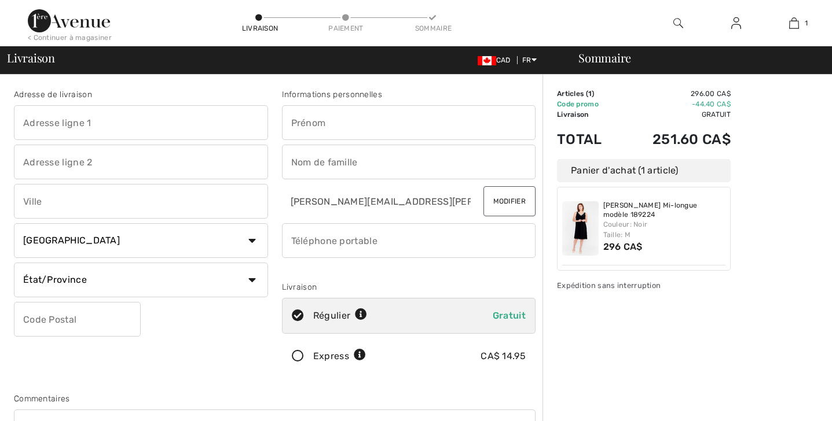 The image size is (832, 421). What do you see at coordinates (664, 230) in the screenshot?
I see `div: Couleur: Noir Taille: M` at bounding box center [664, 230].